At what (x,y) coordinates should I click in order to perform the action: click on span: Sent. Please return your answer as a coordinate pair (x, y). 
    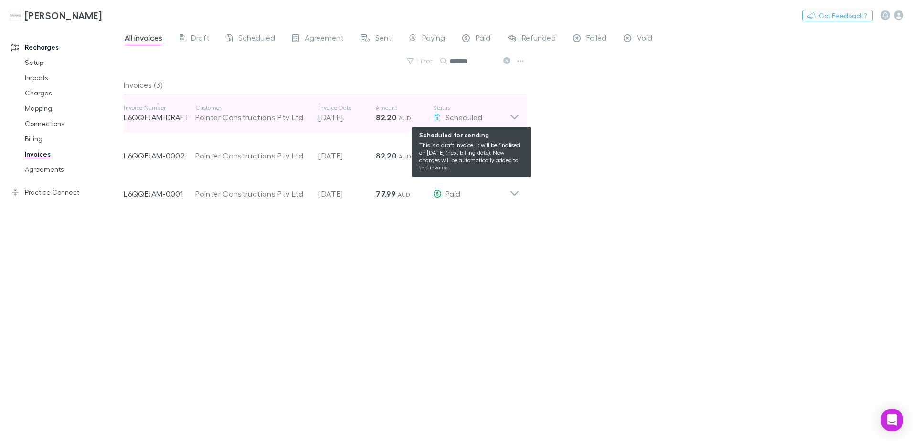
    Looking at the image, I should click on (383, 39).